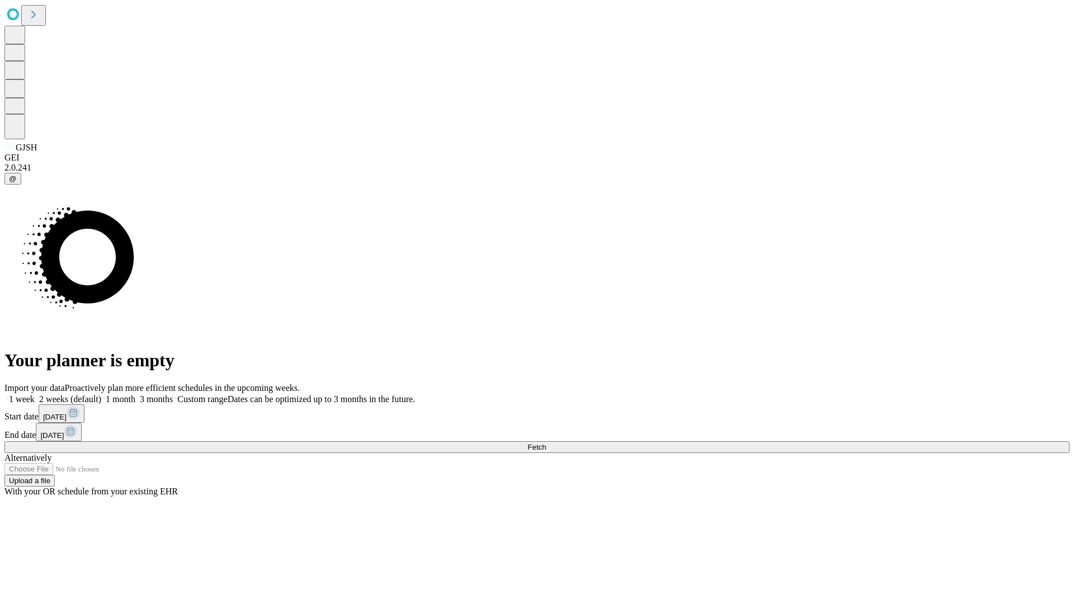 The image size is (1074, 604). I want to click on span: 1 week, so click(22, 399).